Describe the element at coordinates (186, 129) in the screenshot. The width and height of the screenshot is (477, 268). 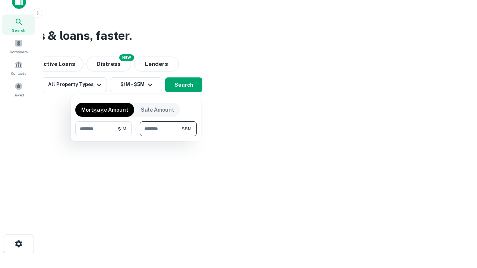
I see `span: $5M` at that location.